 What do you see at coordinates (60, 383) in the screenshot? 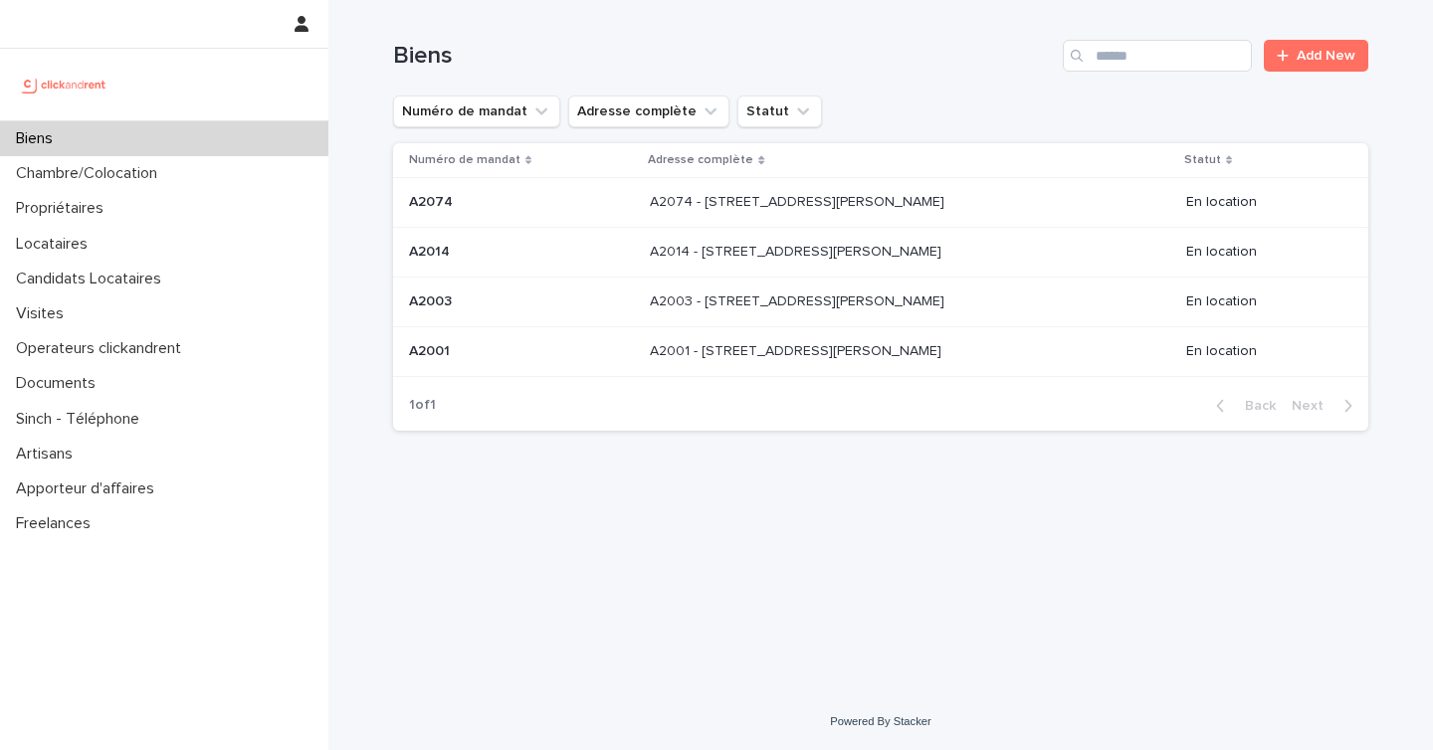
I see `p: Documents` at bounding box center [60, 383].